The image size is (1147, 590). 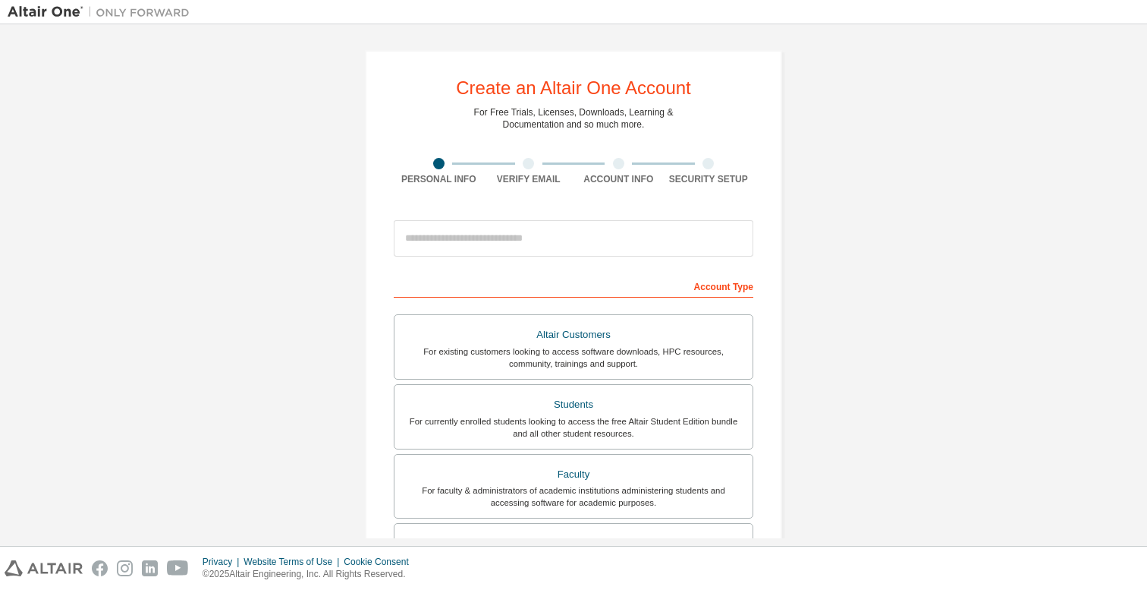 What do you see at coordinates (574, 427) in the screenshot?
I see `div: For currently enrolled students looking to access the free Altair Student Edition bundle and all ...` at bounding box center [574, 427].